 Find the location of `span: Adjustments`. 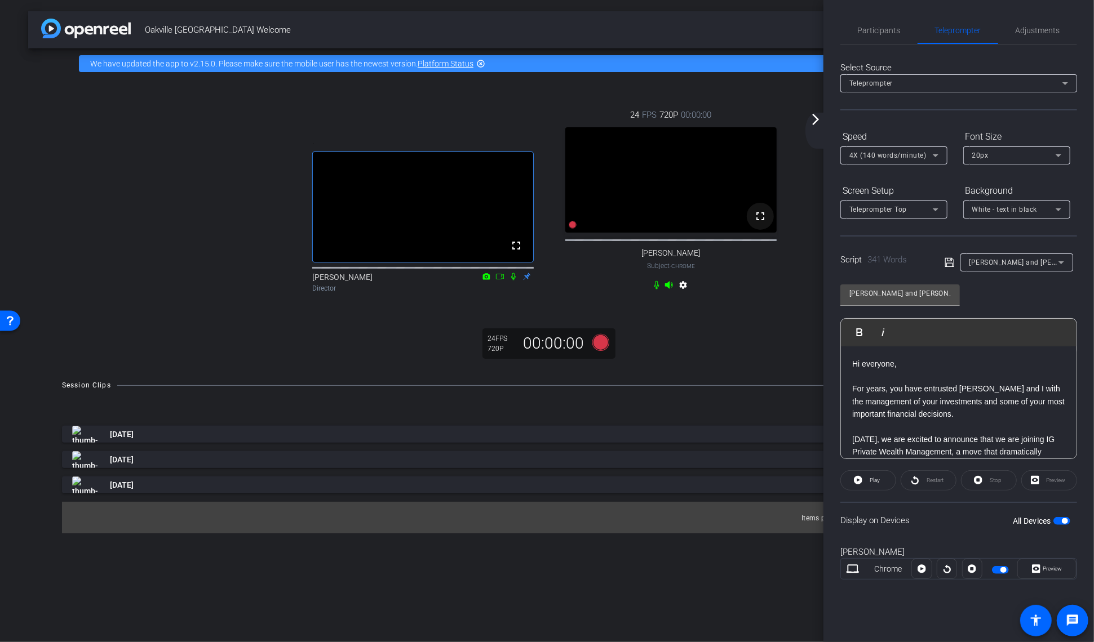

span: Adjustments is located at coordinates (1038, 30).